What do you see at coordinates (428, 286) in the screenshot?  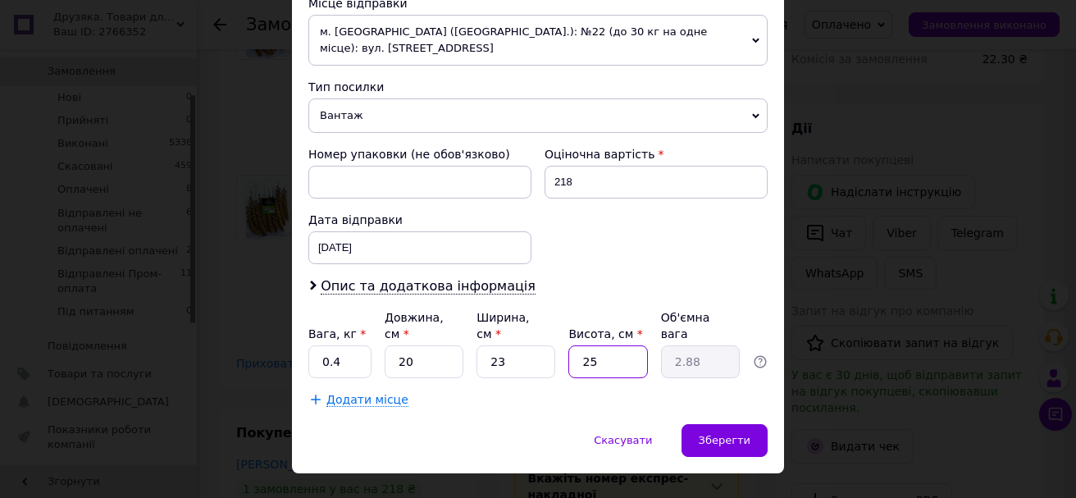 I see `span: Опис та додаткова інформація` at bounding box center [428, 286].